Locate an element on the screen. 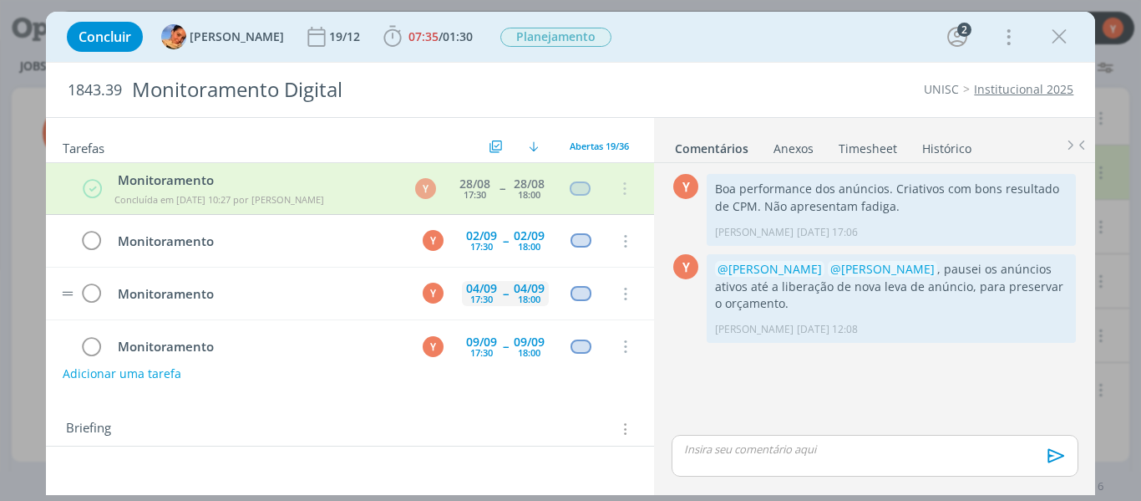 This screenshot has width=1141, height=501. div: 2 is located at coordinates (964, 29).